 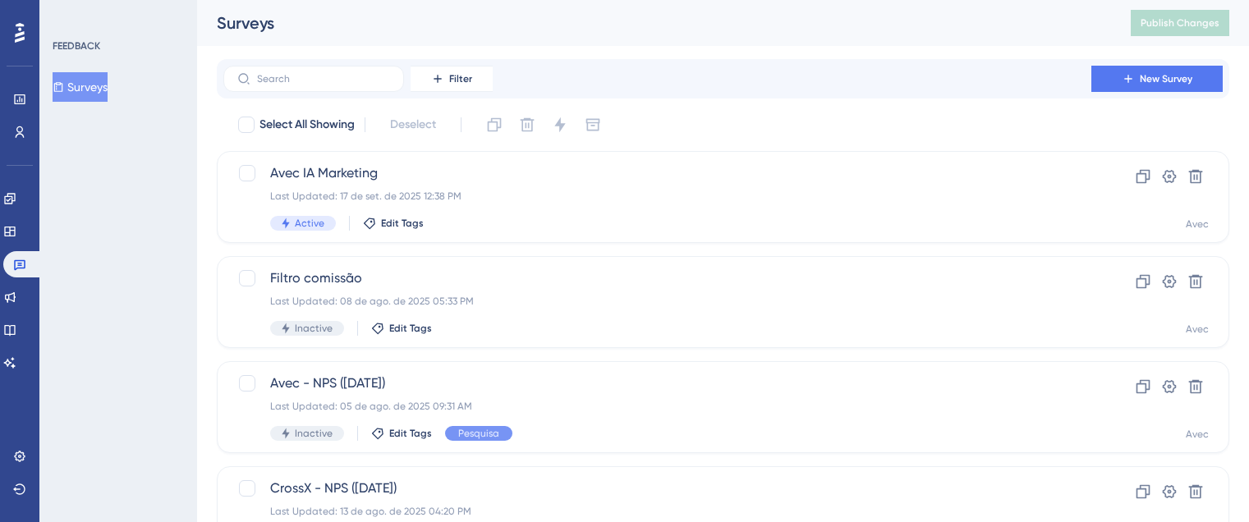 What do you see at coordinates (1166, 79) in the screenshot?
I see `span: New Survey` at bounding box center [1166, 79].